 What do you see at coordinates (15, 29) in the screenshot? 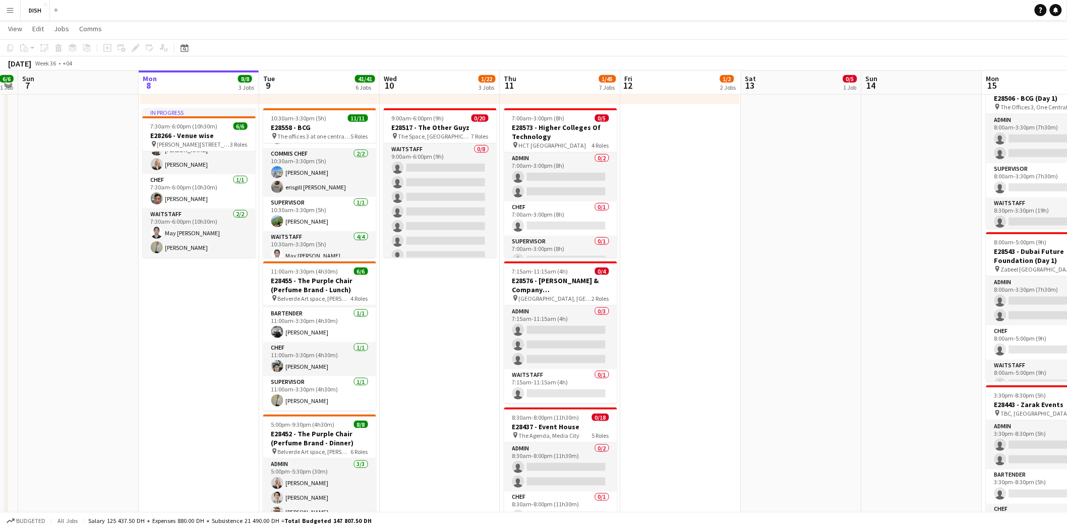
I see `span: View` at bounding box center [15, 29].